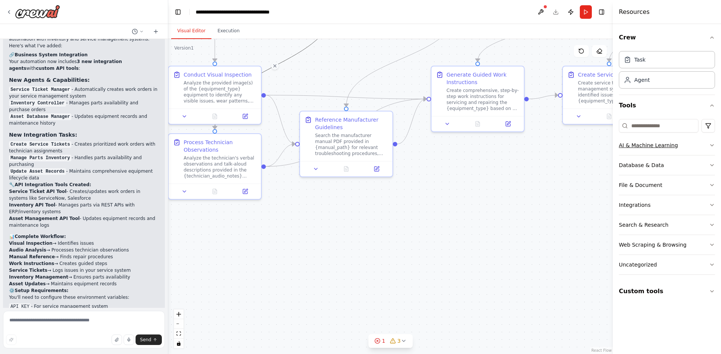 Image resolution: width=721 pixels, height=354 pixels. I want to click on g: Edge from c2f80278-b866-415b-b691-2947916f1c9f to e4504bbf-d3e5-4917-ba88-6fa57f0dc801, so click(401, 59).